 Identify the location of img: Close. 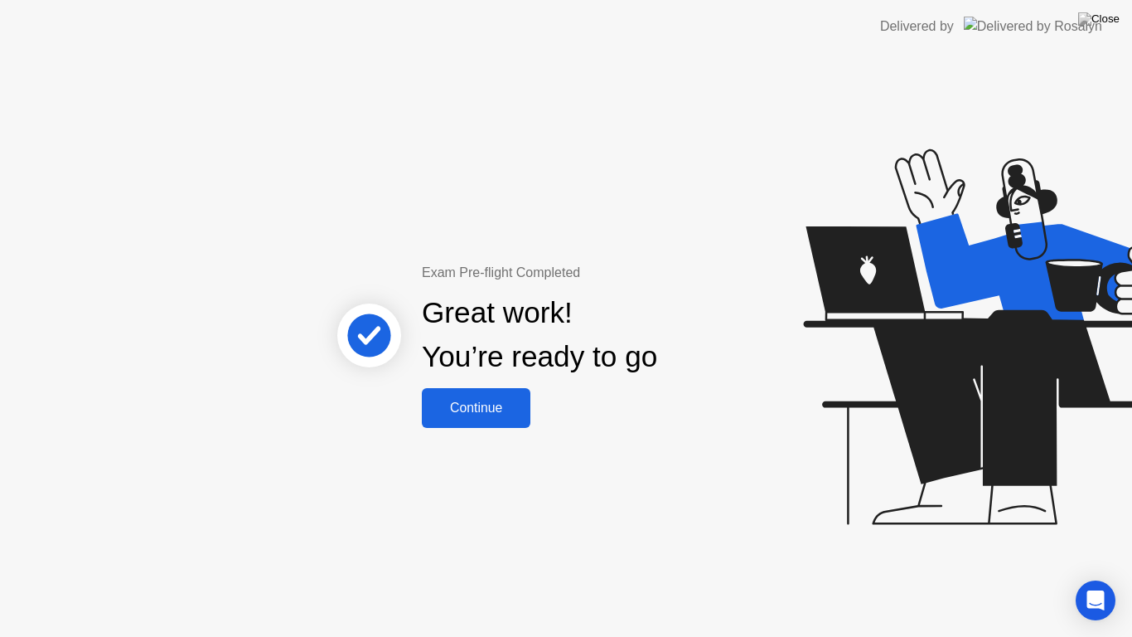
(1099, 19).